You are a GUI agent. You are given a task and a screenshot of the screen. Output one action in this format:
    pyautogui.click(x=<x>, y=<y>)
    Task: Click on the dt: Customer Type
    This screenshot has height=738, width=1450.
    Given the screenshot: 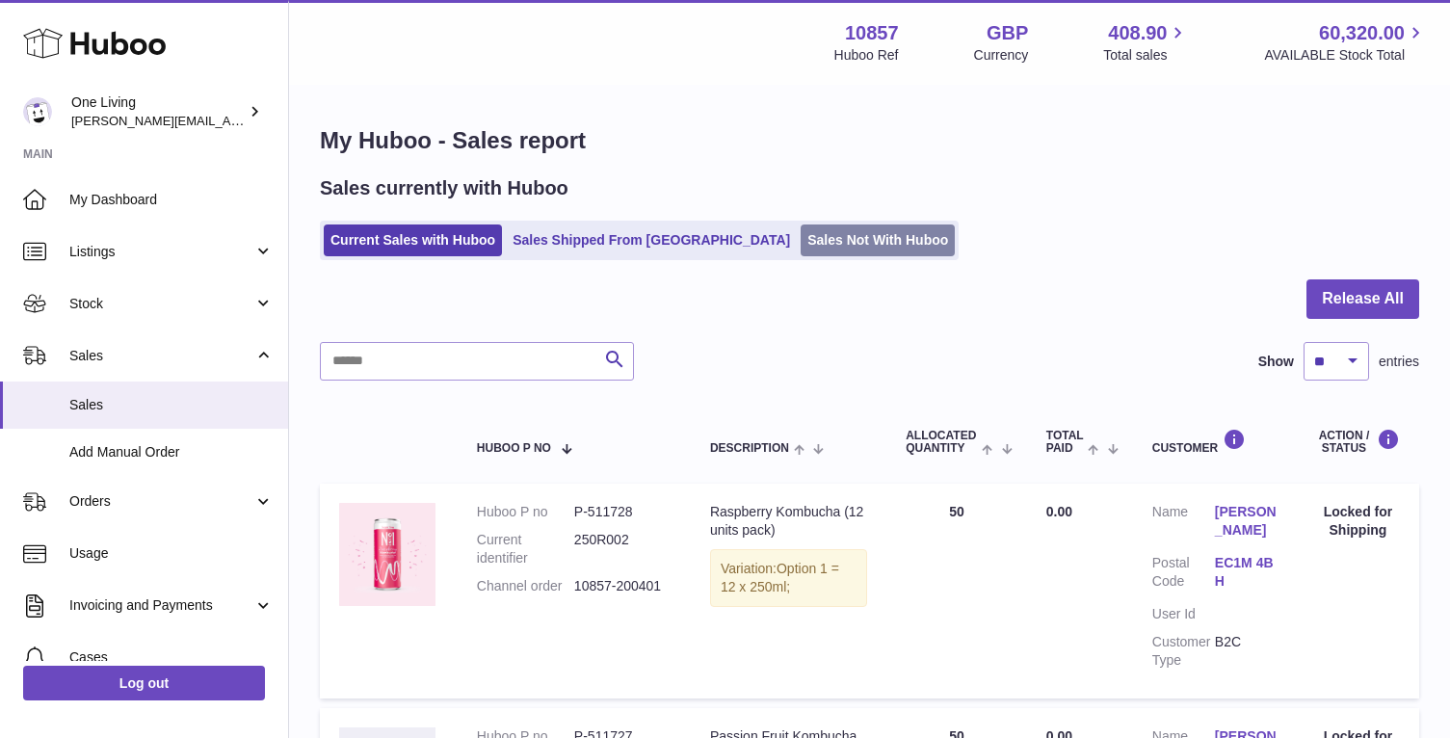 What is the action you would take?
    pyautogui.click(x=1183, y=651)
    